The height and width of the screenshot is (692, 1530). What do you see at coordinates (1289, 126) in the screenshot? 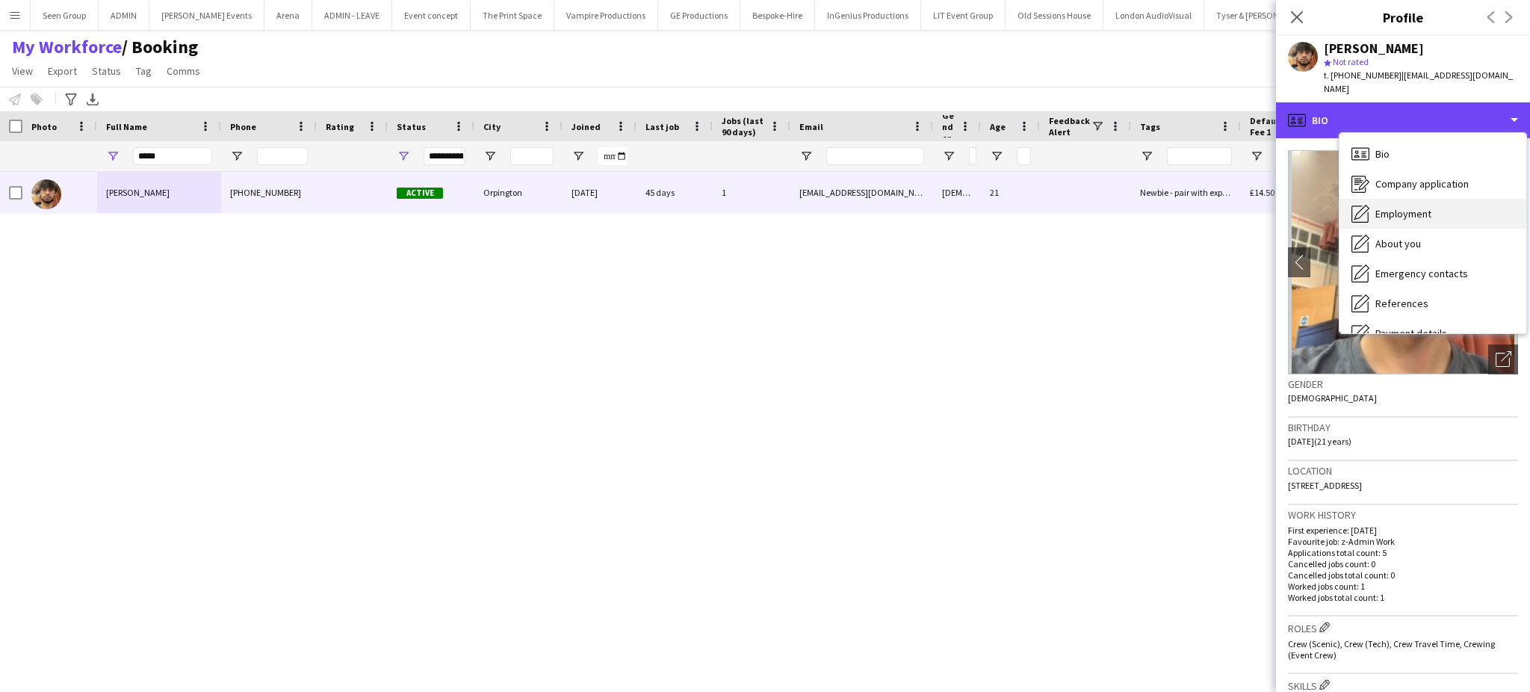
I see `span: Default Hourly Fee 1` at bounding box center [1289, 126].